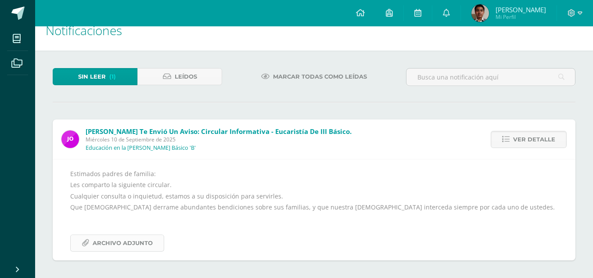  I want to click on span: (1), so click(112, 76).